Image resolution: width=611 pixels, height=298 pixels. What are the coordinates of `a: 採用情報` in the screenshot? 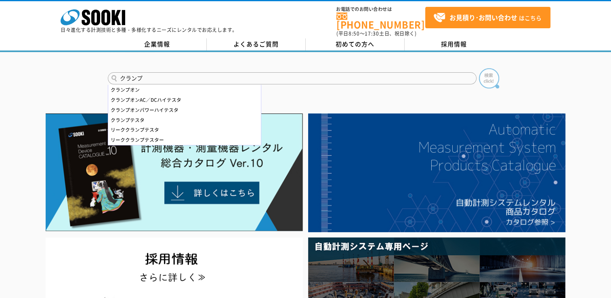 It's located at (454, 44).